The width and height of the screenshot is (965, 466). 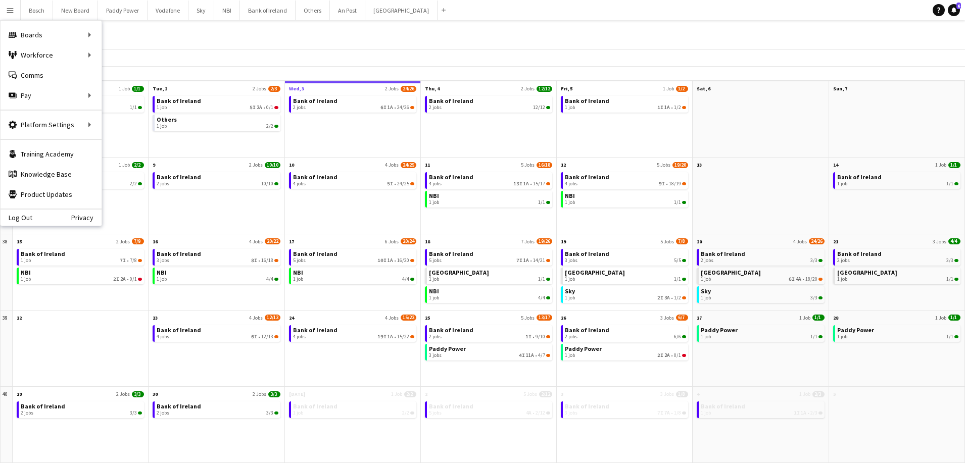 I want to click on span: 4A, so click(x=528, y=413).